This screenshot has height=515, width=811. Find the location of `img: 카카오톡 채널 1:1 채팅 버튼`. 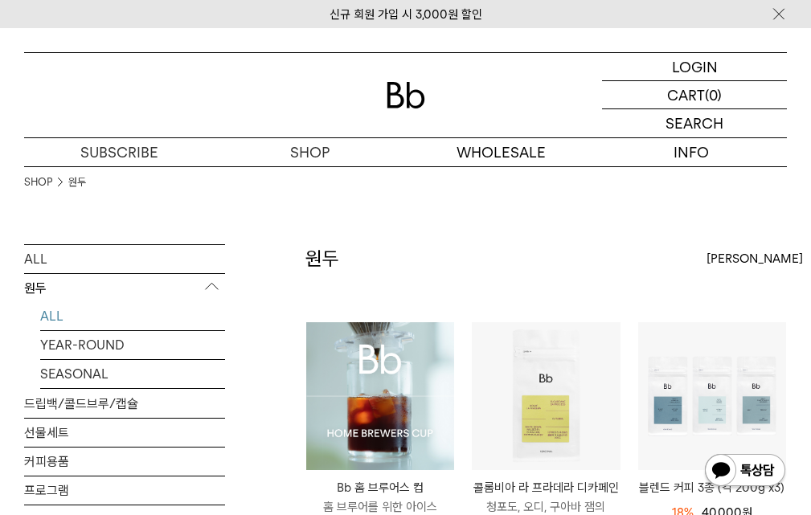

img: 카카오톡 채널 1:1 채팅 버튼 is located at coordinates (745, 472).